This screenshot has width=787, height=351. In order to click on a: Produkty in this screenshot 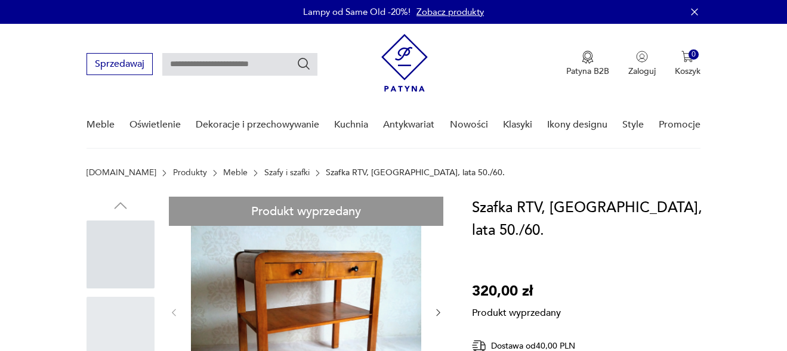, I will do `click(190, 173)`.